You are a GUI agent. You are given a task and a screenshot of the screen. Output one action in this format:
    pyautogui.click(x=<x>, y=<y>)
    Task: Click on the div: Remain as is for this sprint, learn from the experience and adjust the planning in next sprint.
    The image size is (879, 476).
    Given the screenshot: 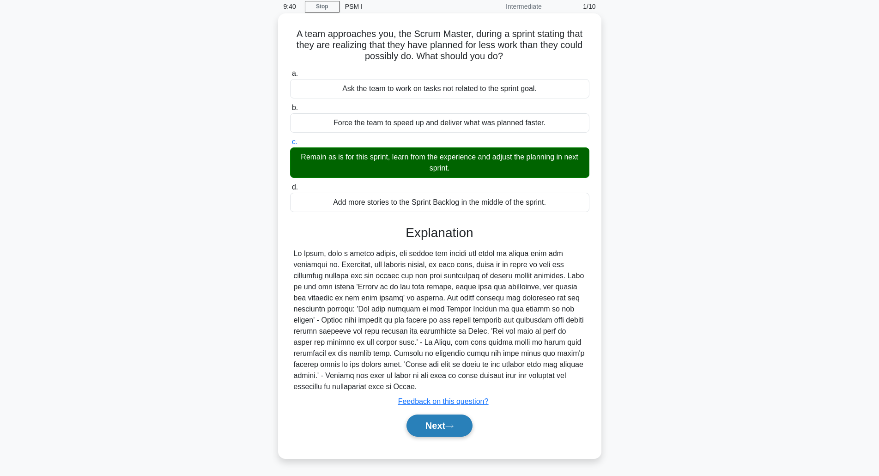 What is the action you would take?
    pyautogui.click(x=440, y=163)
    